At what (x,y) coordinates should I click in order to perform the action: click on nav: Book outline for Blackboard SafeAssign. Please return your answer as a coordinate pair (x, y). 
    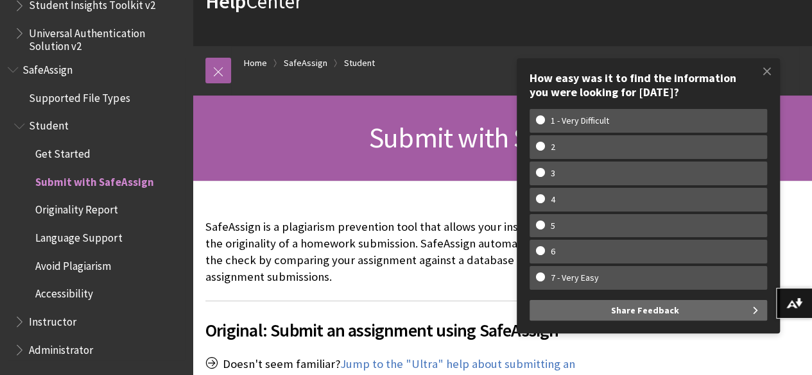
    Looking at the image, I should click on (96, 210).